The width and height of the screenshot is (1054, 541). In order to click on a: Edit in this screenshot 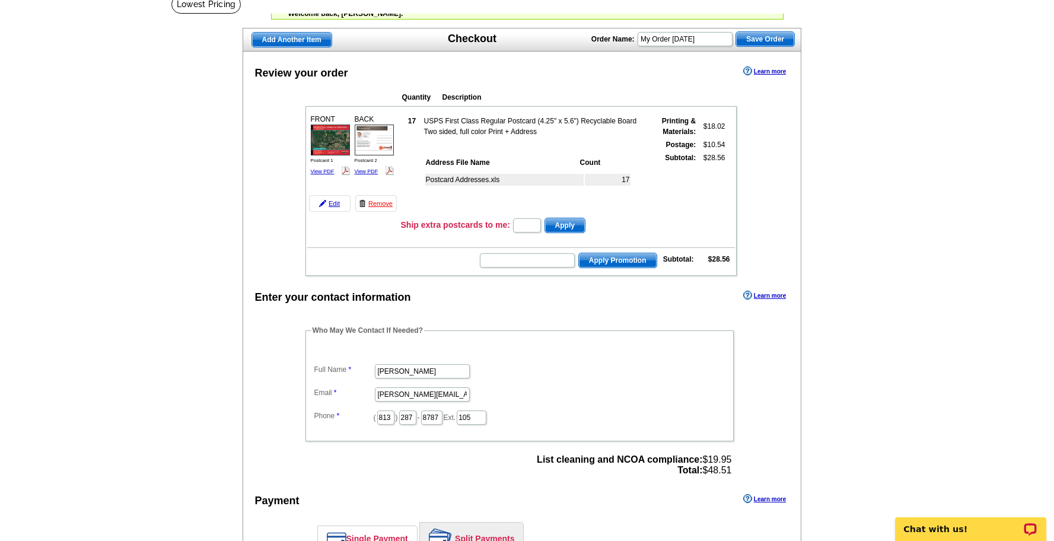, I will do `click(330, 203)`.